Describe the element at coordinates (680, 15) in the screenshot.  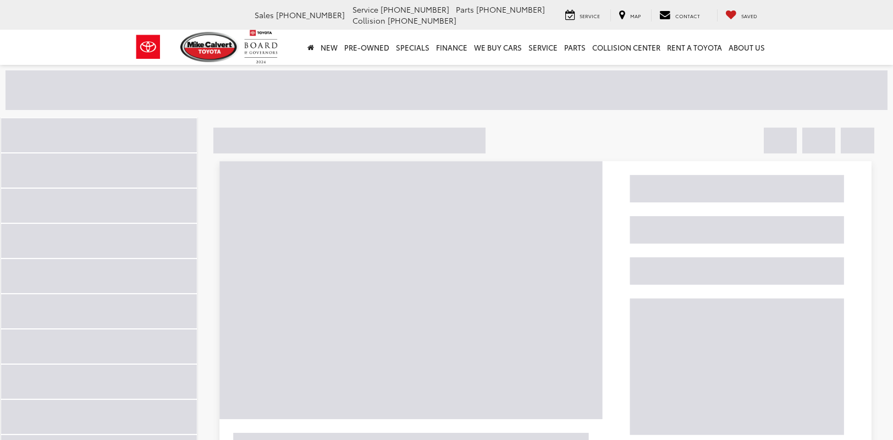
I see `a: Contact` at that location.